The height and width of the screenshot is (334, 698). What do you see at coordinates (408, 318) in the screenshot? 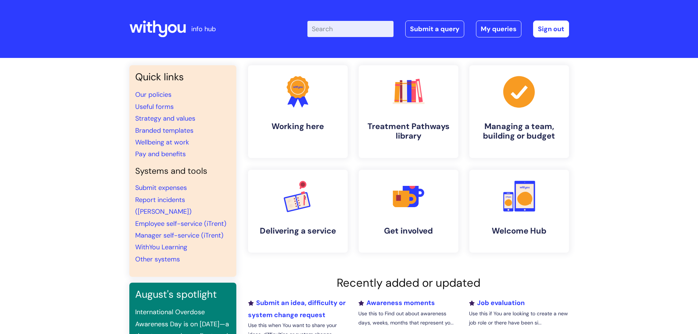
I see `p: Use this to Find out about awareness days, weeks, months that represent yo...` at bounding box center [408, 318].